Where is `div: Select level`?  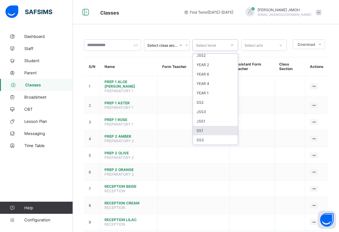 div: Select level is located at coordinates (206, 45).